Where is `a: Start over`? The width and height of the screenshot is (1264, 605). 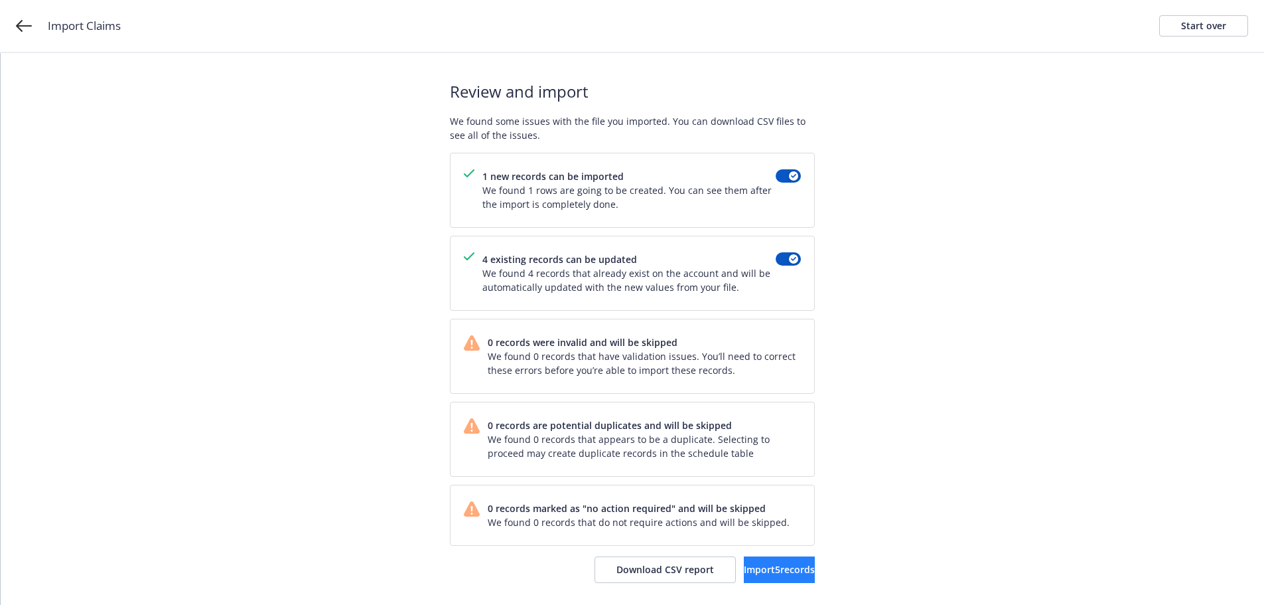
a: Start over is located at coordinates (1204, 26).